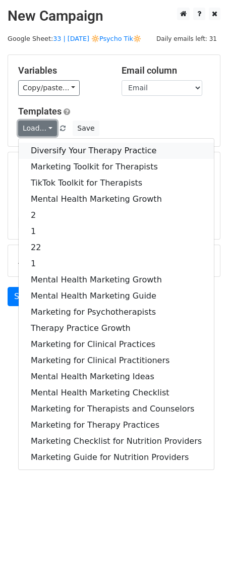  What do you see at coordinates (116, 328) in the screenshot?
I see `a: Therapy Practice Growth` at bounding box center [116, 328].